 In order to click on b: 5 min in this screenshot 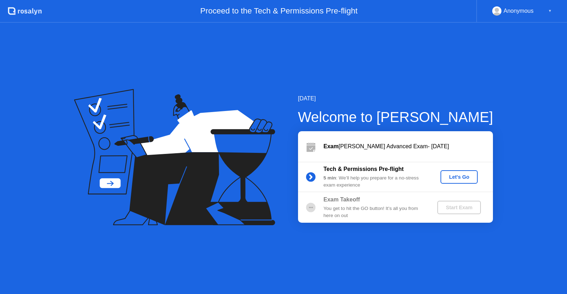, I will do `click(330, 178)`.